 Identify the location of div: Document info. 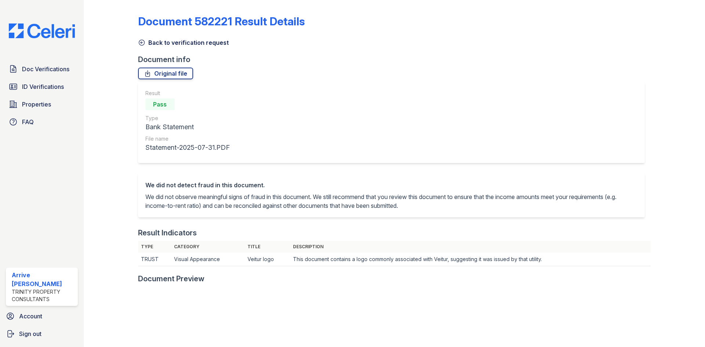
(394, 59).